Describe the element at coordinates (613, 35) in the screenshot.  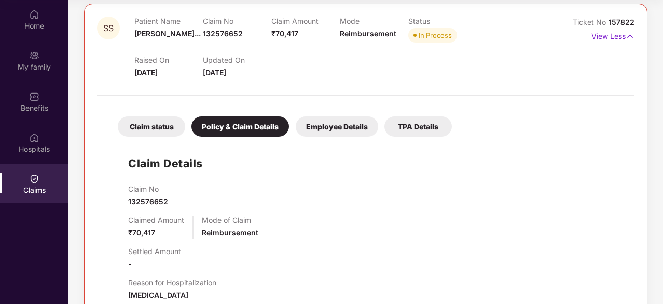
I see `p: View Less` at that location.